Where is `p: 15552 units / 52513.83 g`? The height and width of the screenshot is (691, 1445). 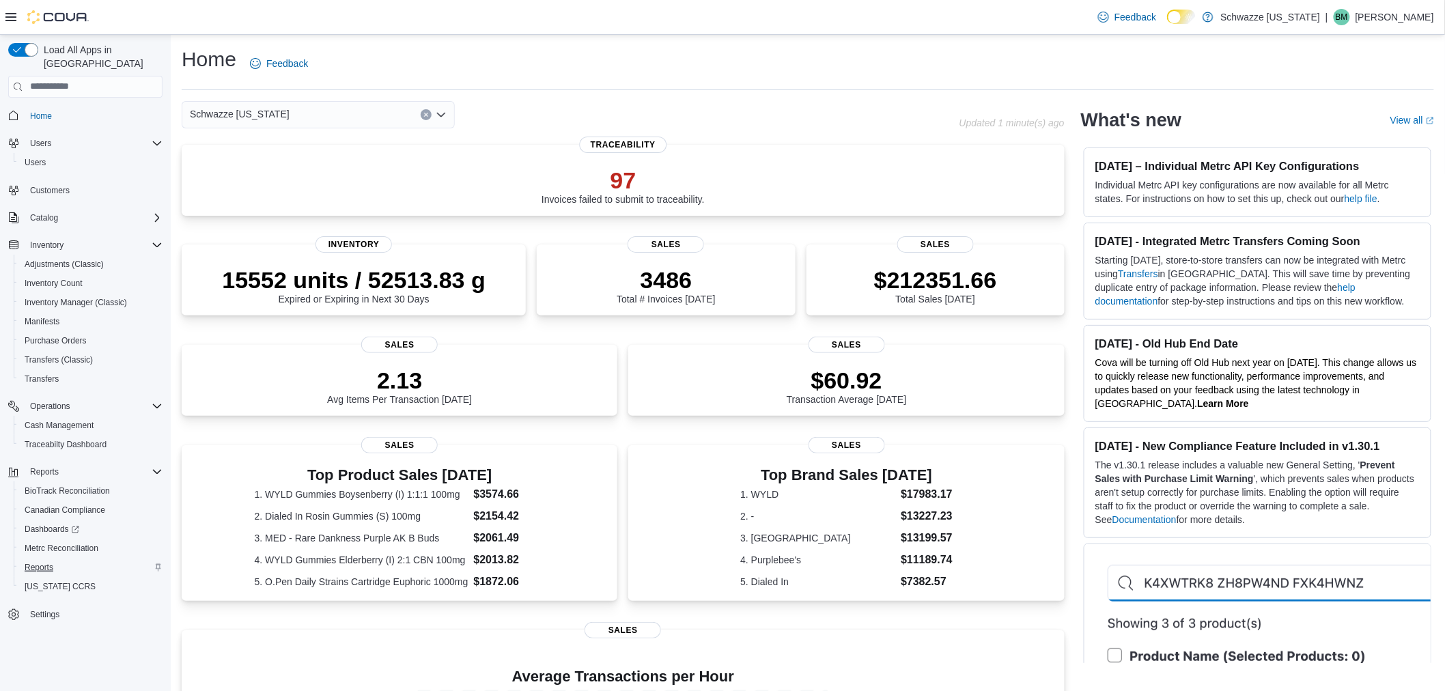
p: 15552 units / 52513.83 g is located at coordinates (354, 280).